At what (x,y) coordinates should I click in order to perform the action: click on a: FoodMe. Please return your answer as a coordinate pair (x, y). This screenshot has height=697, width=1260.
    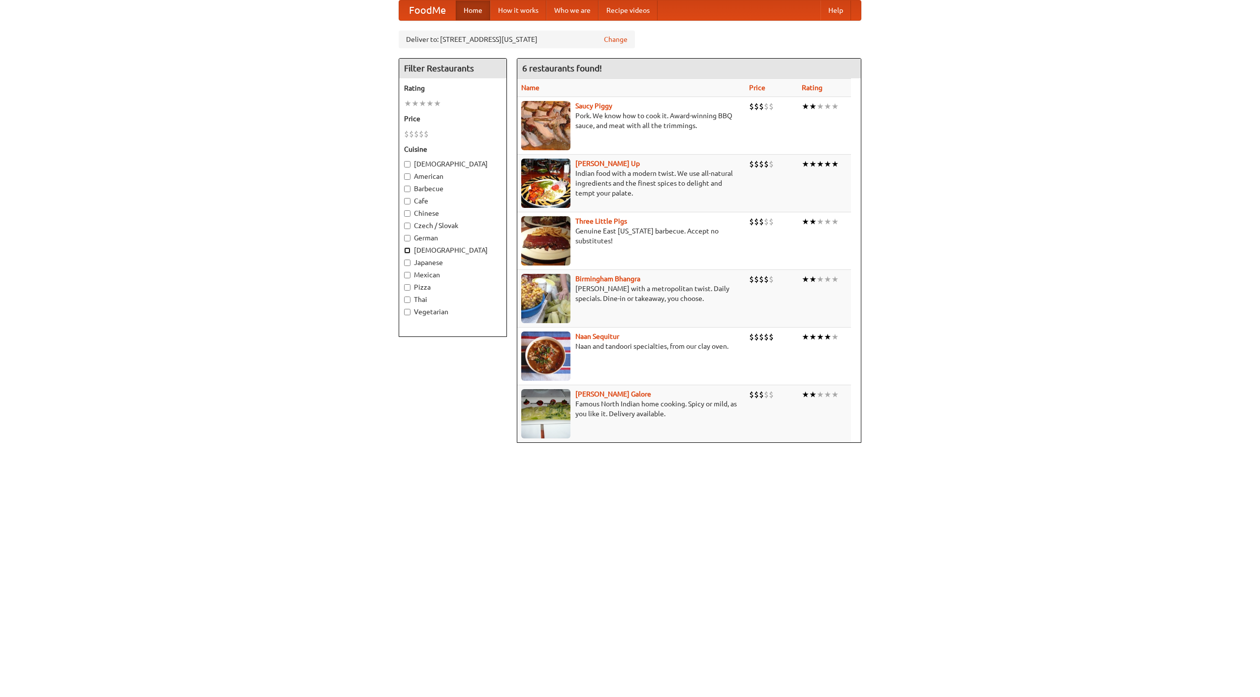
    Looking at the image, I should click on (427, 10).